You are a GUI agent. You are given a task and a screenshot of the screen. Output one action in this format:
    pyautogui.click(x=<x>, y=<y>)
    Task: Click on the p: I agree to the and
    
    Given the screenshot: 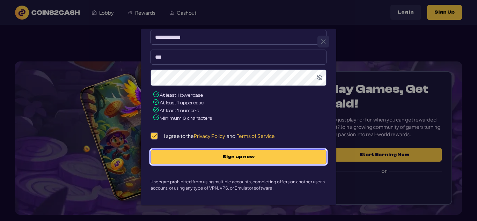 What is the action you would take?
    pyautogui.click(x=219, y=136)
    